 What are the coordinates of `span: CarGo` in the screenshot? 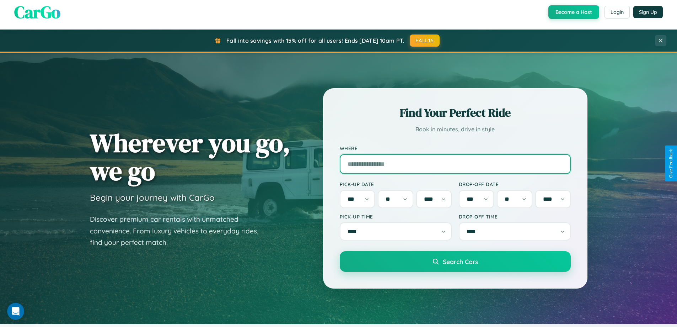 It's located at (37, 12).